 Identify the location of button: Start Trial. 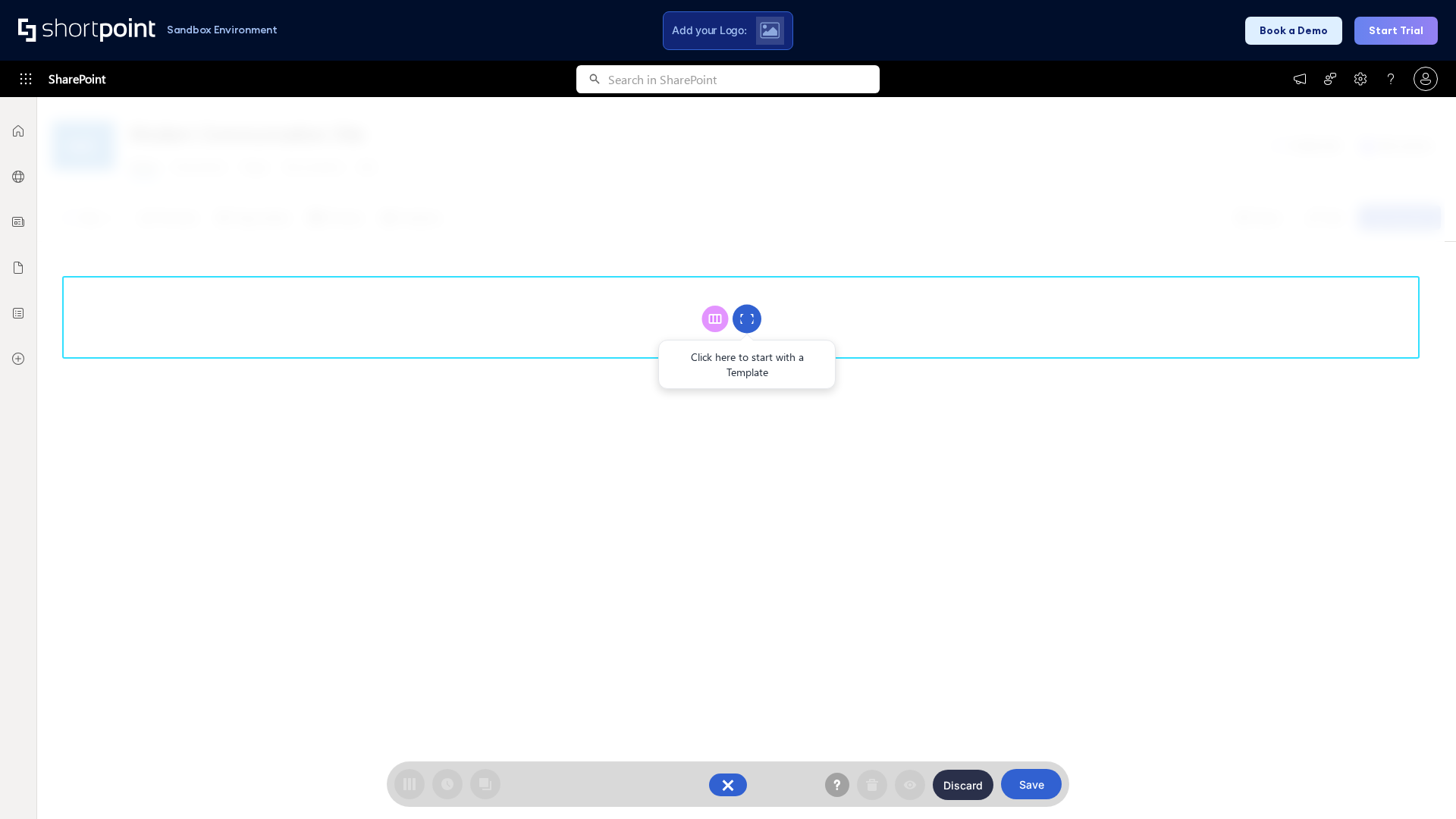
(1397, 30).